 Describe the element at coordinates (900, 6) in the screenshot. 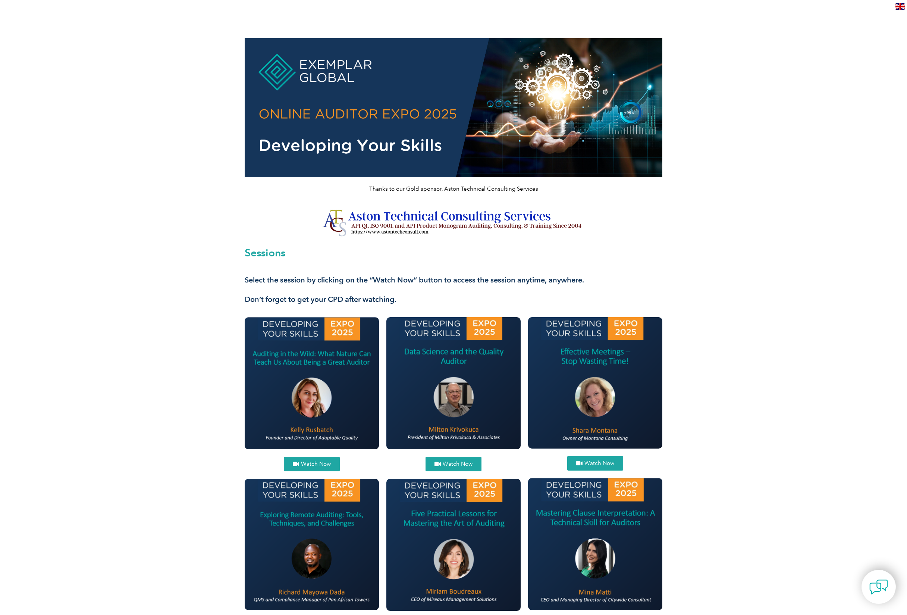

I see `img: en` at that location.